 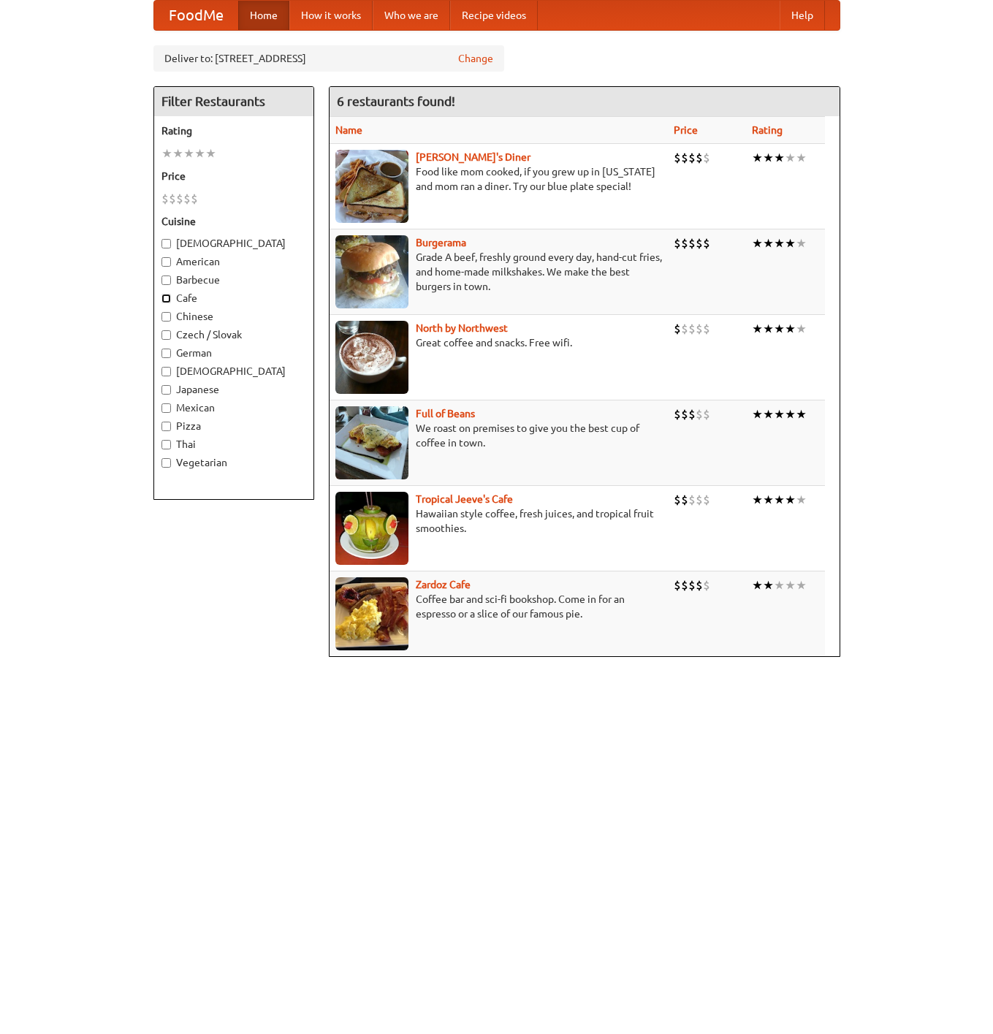 I want to click on input: American, so click(x=166, y=262).